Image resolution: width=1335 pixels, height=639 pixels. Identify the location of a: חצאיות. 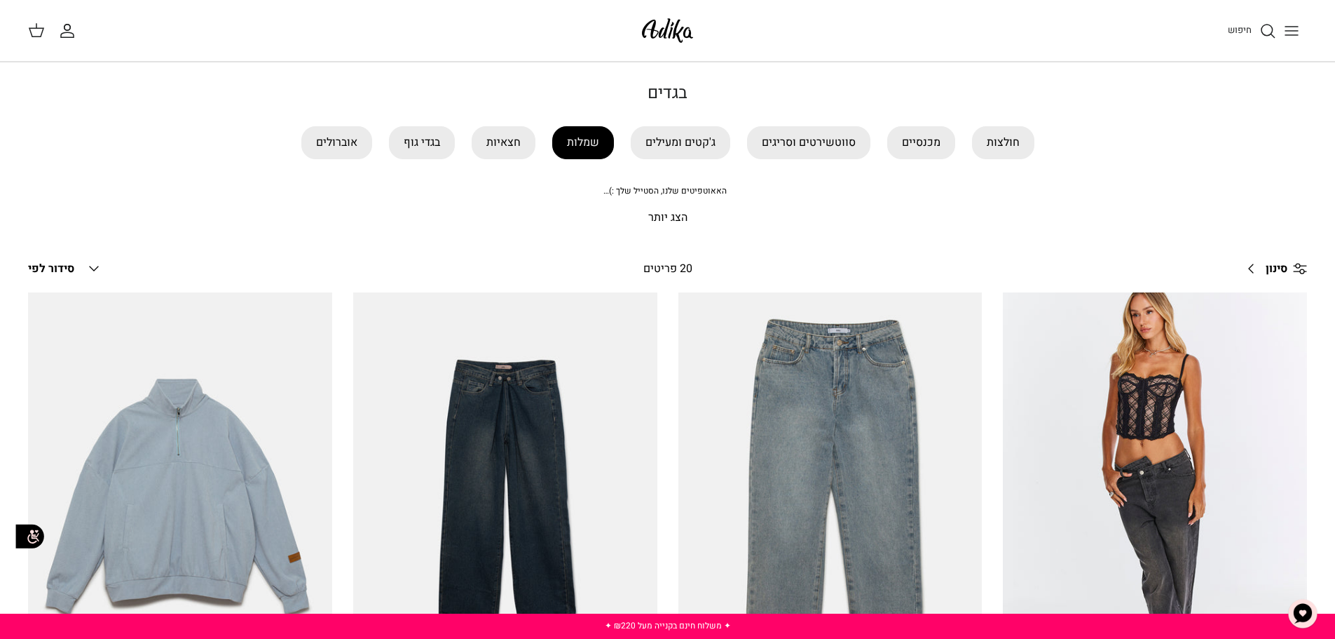
(503, 142).